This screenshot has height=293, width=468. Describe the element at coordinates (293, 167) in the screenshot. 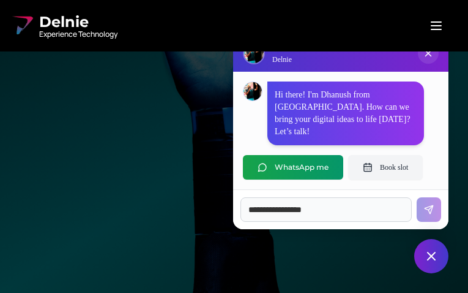

I see `button: WhatsApp me` at that location.